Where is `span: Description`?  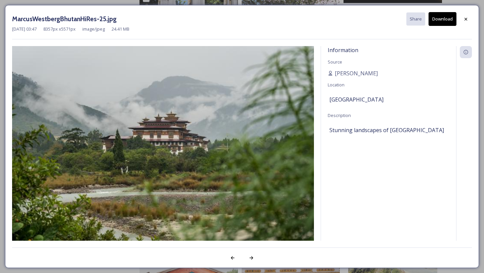 span: Description is located at coordinates (339, 115).